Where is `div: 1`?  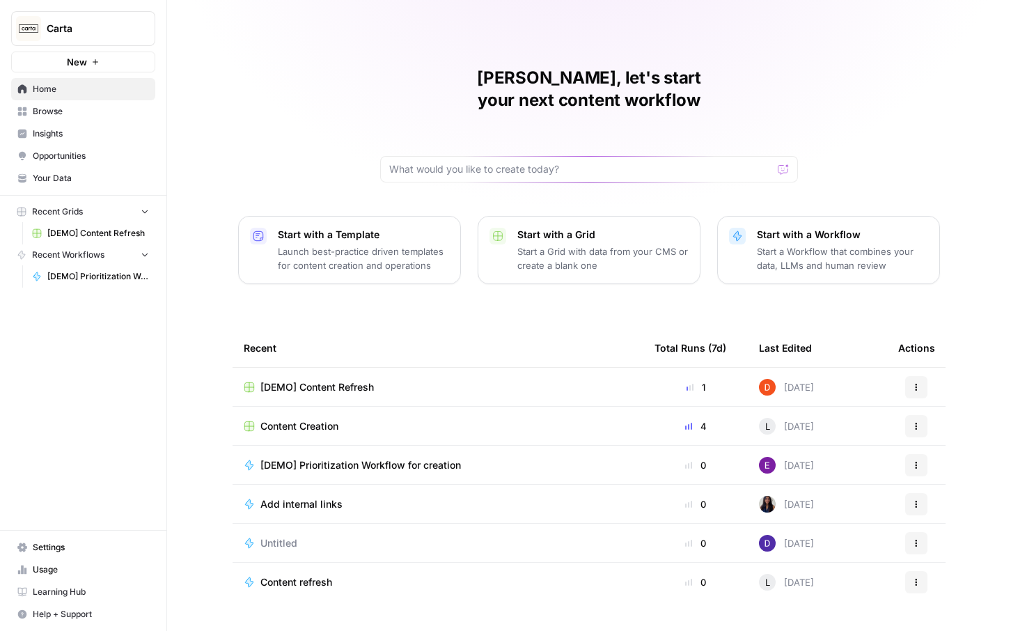
div: 1 is located at coordinates (696, 387).